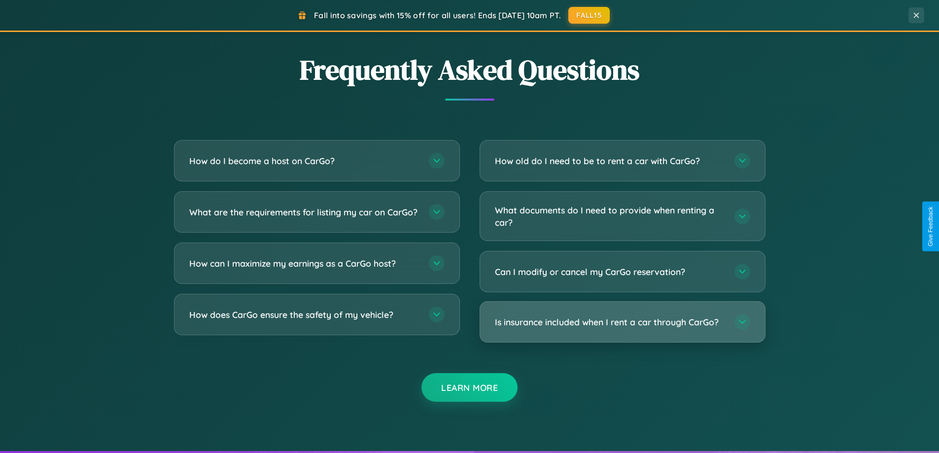 Image resolution: width=939 pixels, height=453 pixels. What do you see at coordinates (304, 161) in the screenshot?
I see `h3: How do I become a host on CarGo?` at bounding box center [304, 161].